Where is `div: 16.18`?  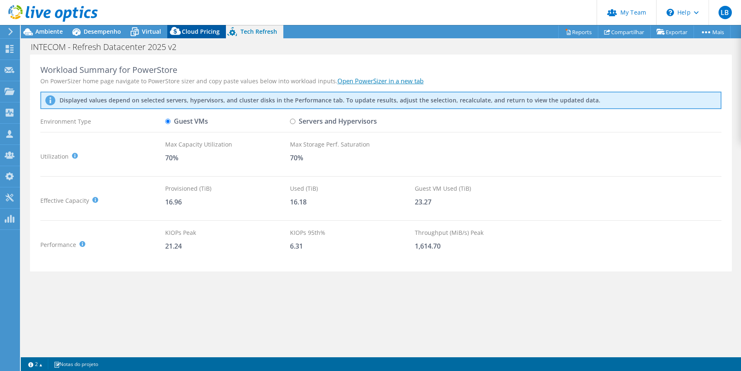 div: 16.18 is located at coordinates (352, 202).